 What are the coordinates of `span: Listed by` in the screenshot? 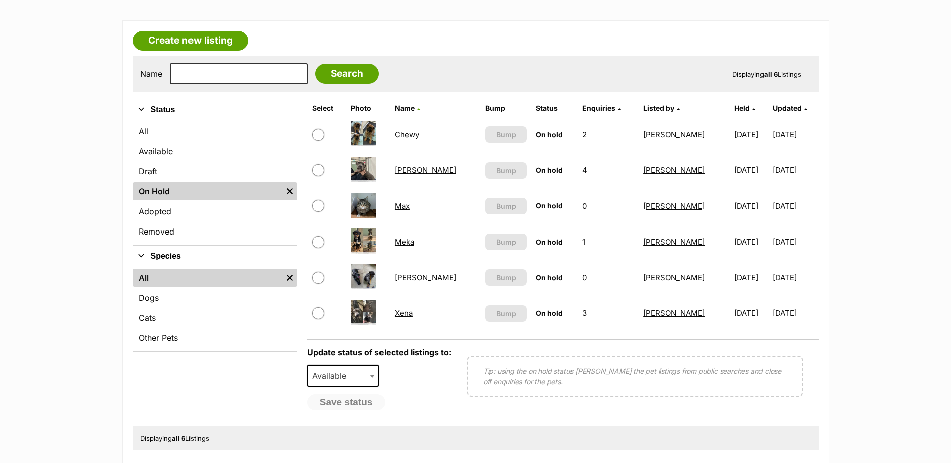 It's located at (659, 108).